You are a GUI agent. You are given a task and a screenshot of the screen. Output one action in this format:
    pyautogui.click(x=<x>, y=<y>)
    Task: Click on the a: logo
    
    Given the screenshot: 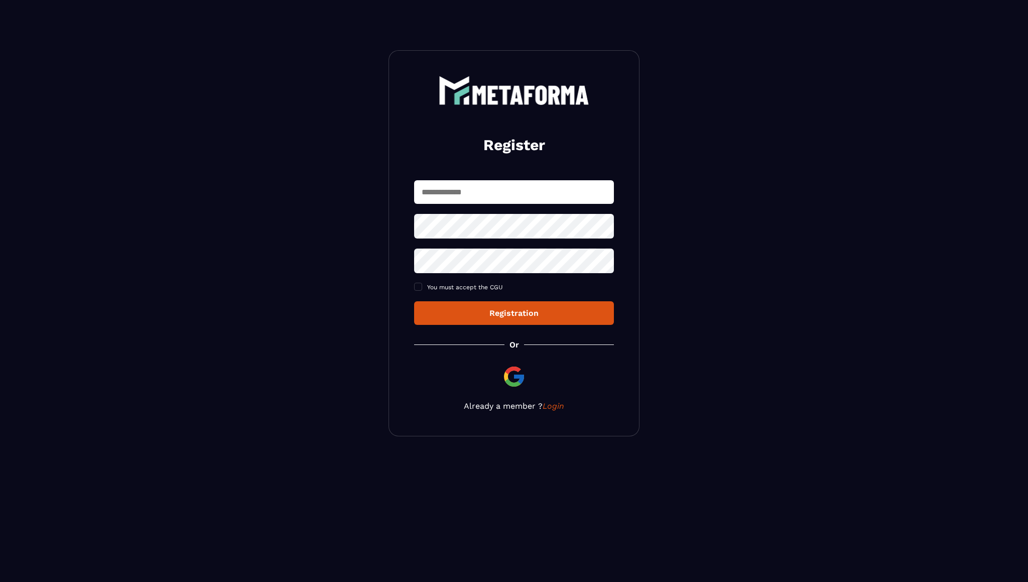 What is the action you would take?
    pyautogui.click(x=514, y=90)
    